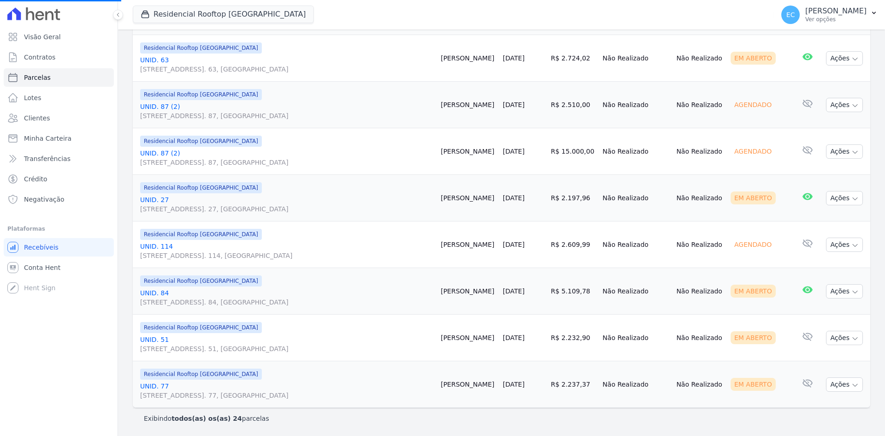 The height and width of the screenshot is (436, 885). Describe the element at coordinates (40, 57) in the screenshot. I see `span: Contratos` at that location.